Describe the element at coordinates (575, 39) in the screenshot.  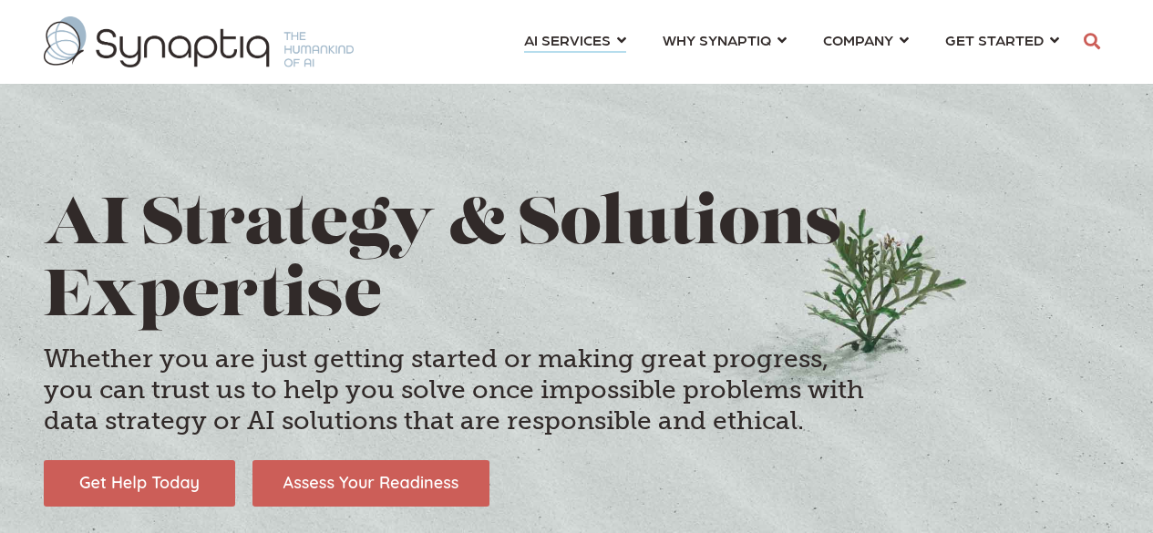
I see `a: AI SERVICES` at that location.